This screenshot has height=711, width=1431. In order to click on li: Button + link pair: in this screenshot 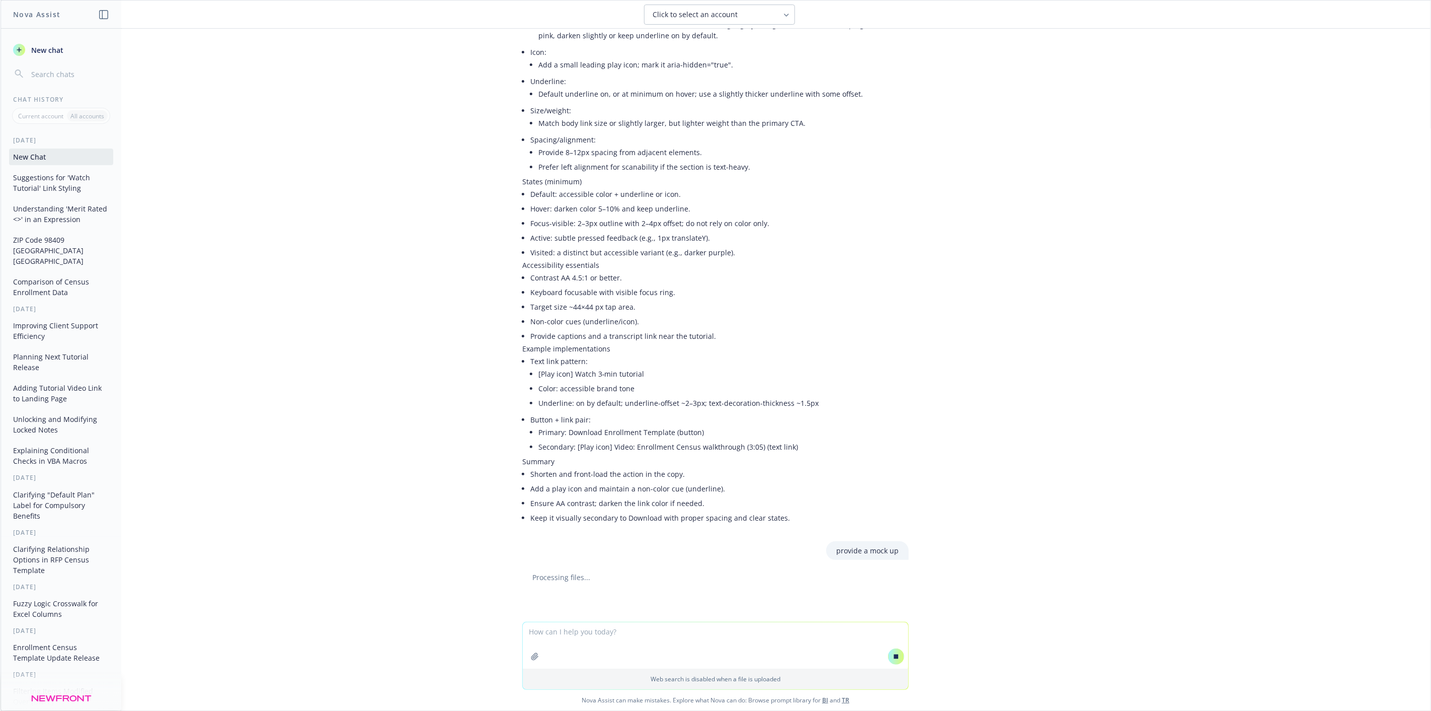, I will do `click(720, 434)`.